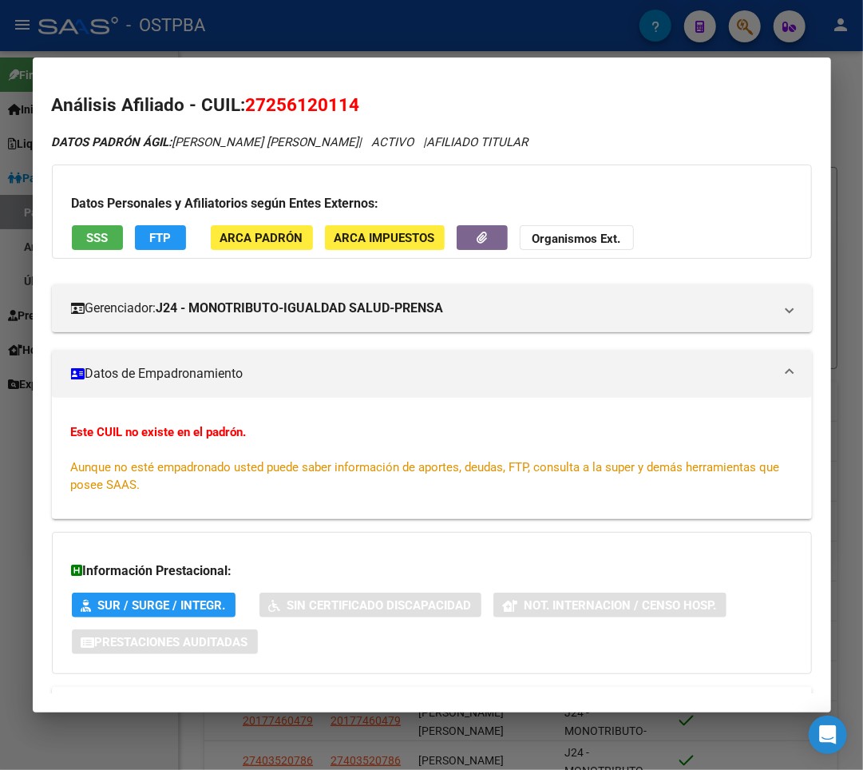  I want to click on span: ARCA Impuestos, so click(385, 238).